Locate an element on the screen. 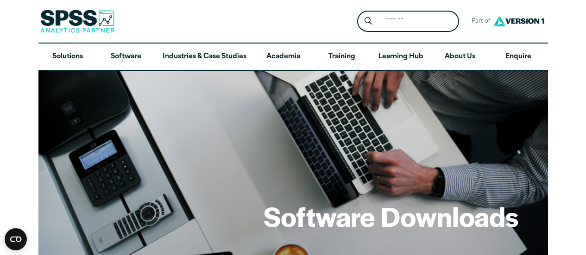 The height and width of the screenshot is (255, 586). a: Enquire is located at coordinates (519, 57).